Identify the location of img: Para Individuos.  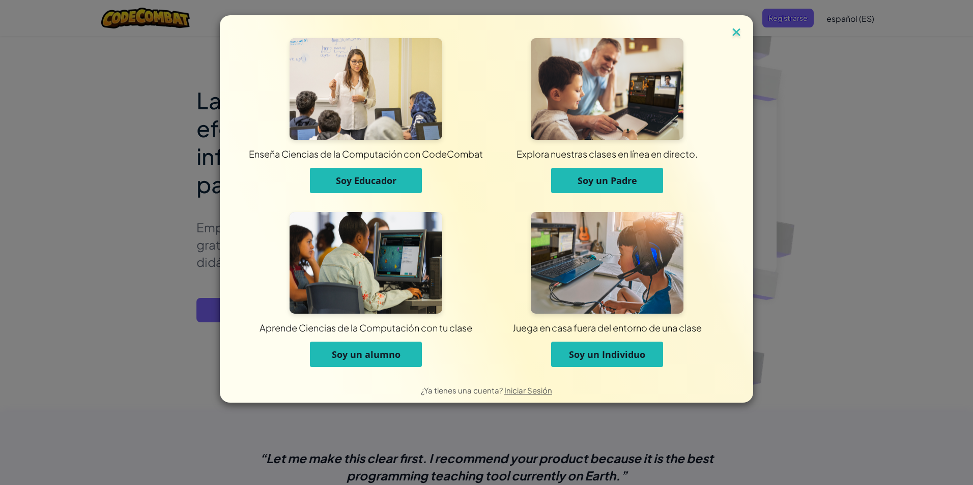
(607, 263).